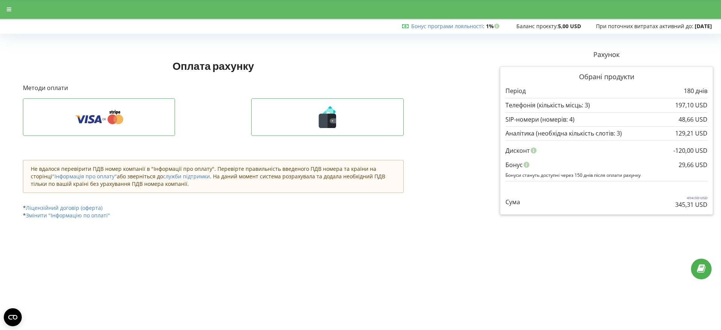 The width and height of the screenshot is (721, 330). I want to click on div: Не вдалося перевірити ПДВ номер компанії в "Інформації про оплату". Перевірте правильність введен..., so click(213, 177).